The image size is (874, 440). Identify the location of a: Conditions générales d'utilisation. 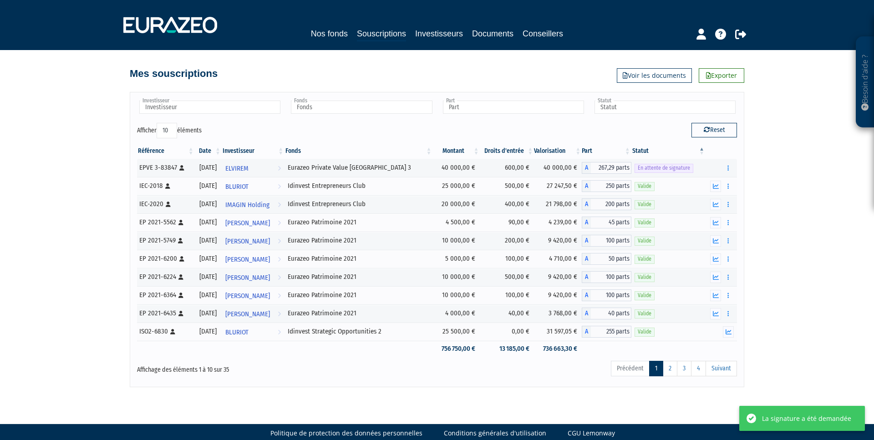
(495, 433).